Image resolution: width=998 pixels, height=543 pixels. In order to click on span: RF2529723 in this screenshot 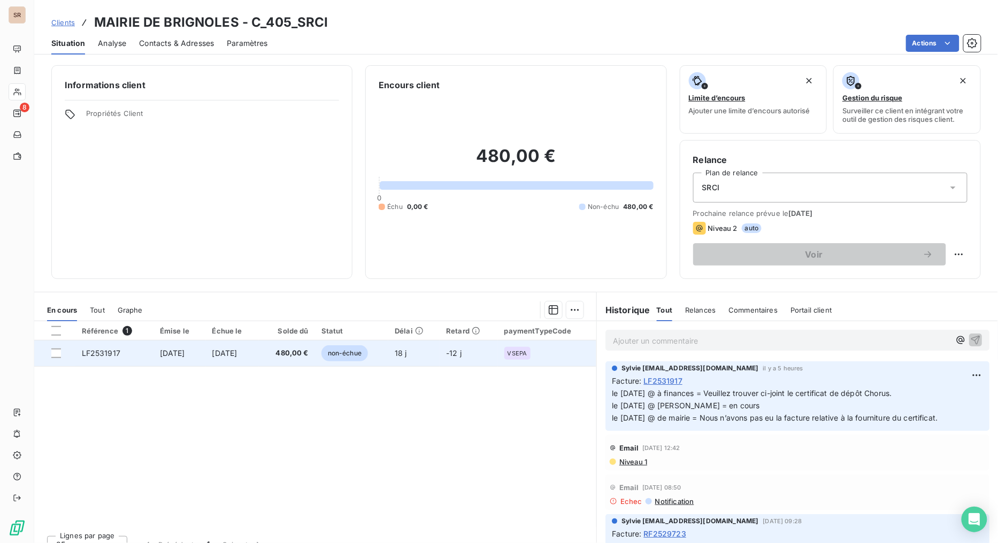, I will do `click(664, 534)`.